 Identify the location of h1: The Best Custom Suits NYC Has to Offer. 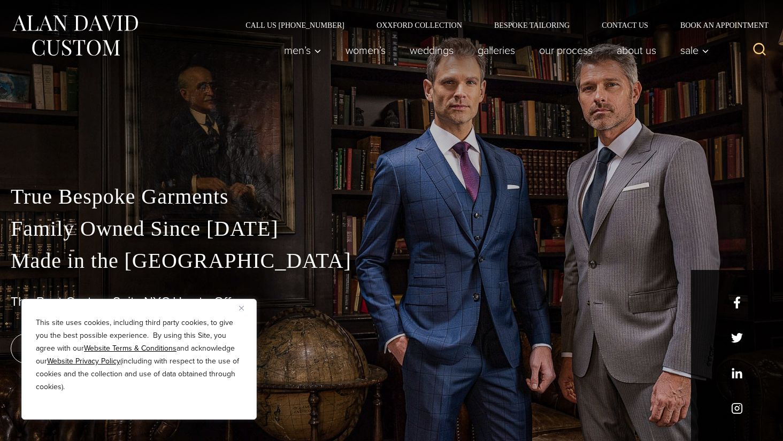
(392, 302).